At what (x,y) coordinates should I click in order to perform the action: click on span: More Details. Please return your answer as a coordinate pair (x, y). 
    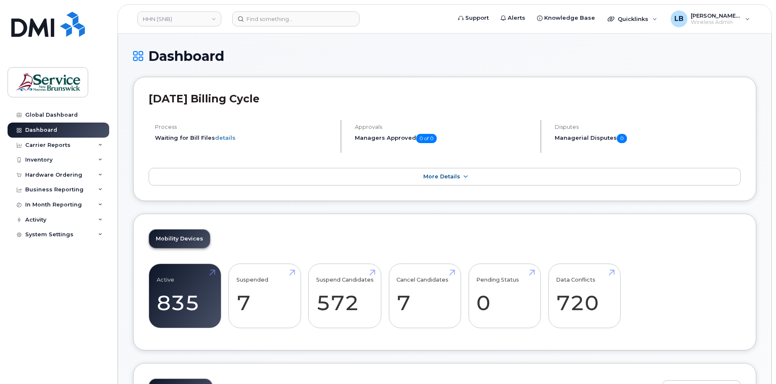
    Looking at the image, I should click on (442, 176).